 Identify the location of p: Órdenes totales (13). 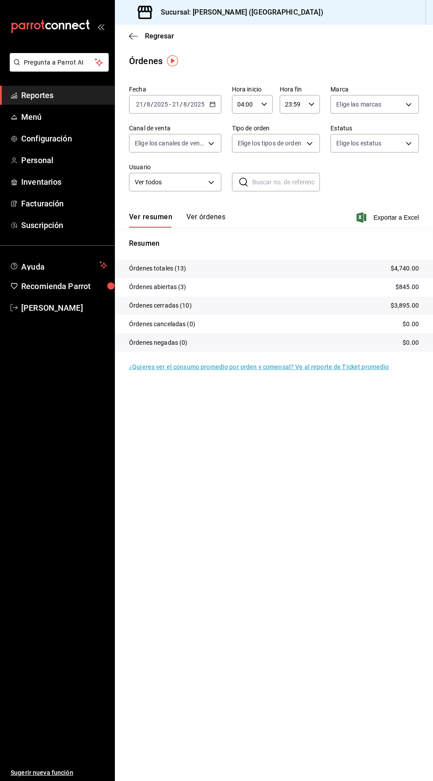
(158, 268).